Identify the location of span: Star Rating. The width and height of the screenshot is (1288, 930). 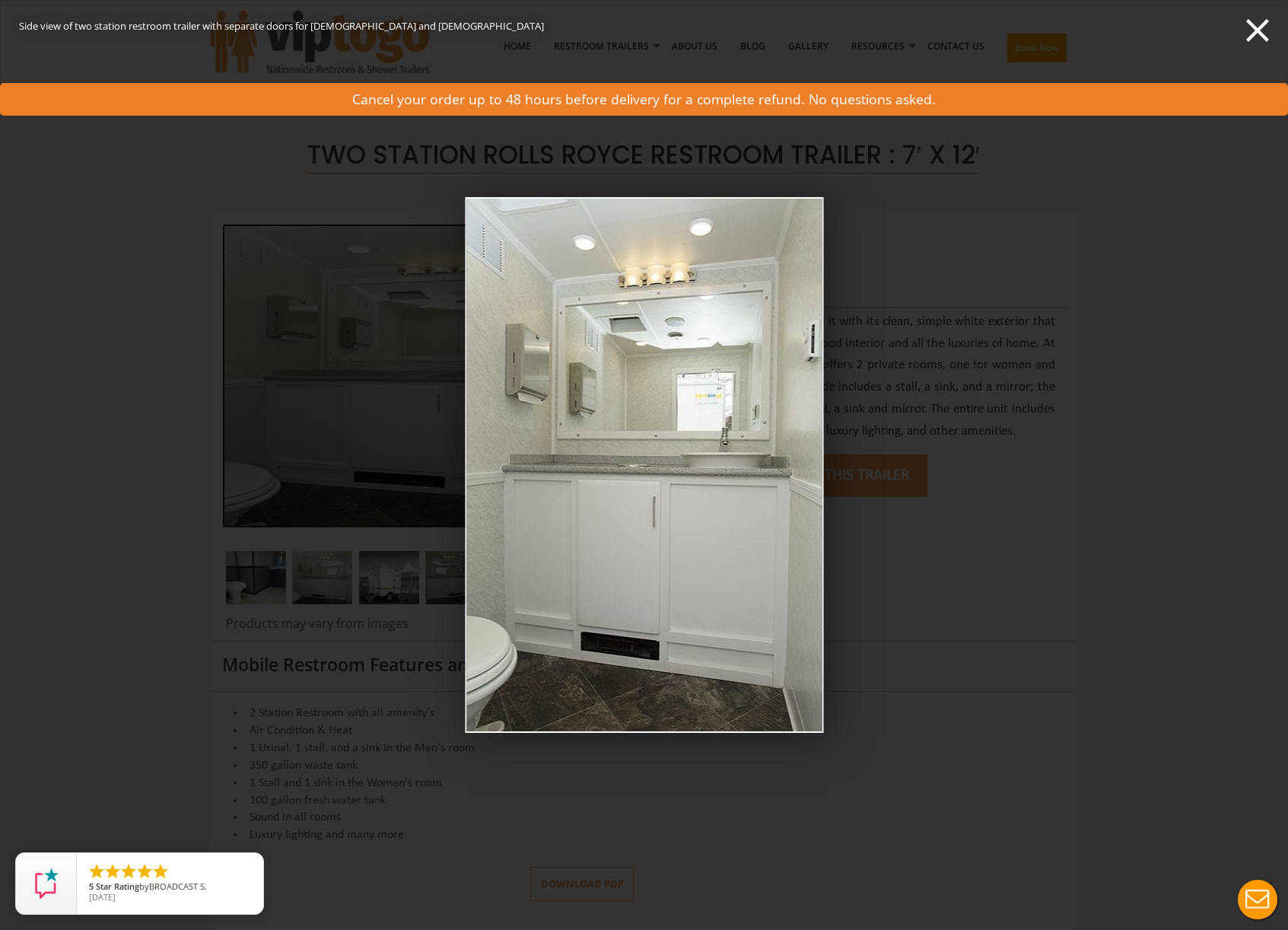
(117, 886).